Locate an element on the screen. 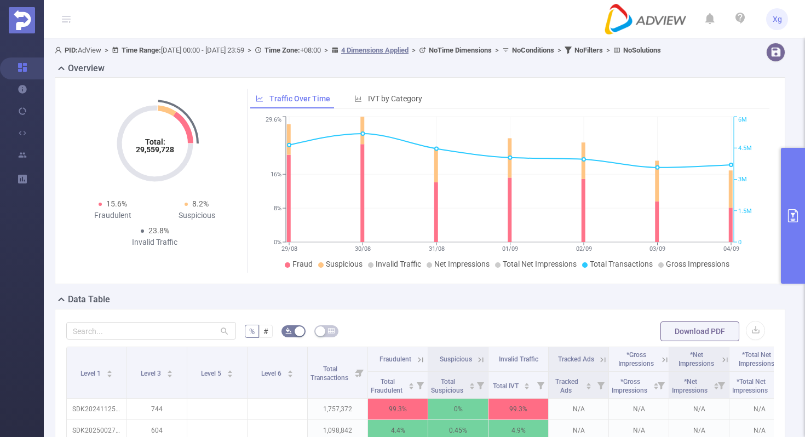 This screenshot has width=805, height=437. span: Level 5 is located at coordinates (212, 373).